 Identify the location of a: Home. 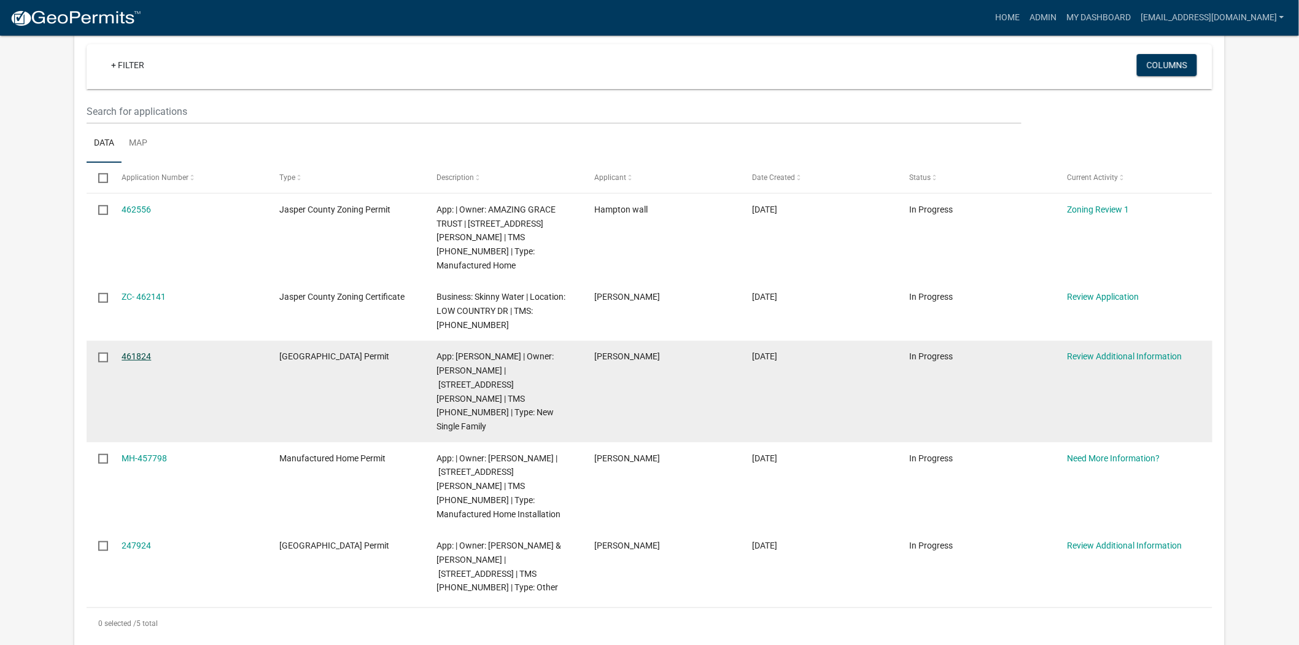
(1008, 18).